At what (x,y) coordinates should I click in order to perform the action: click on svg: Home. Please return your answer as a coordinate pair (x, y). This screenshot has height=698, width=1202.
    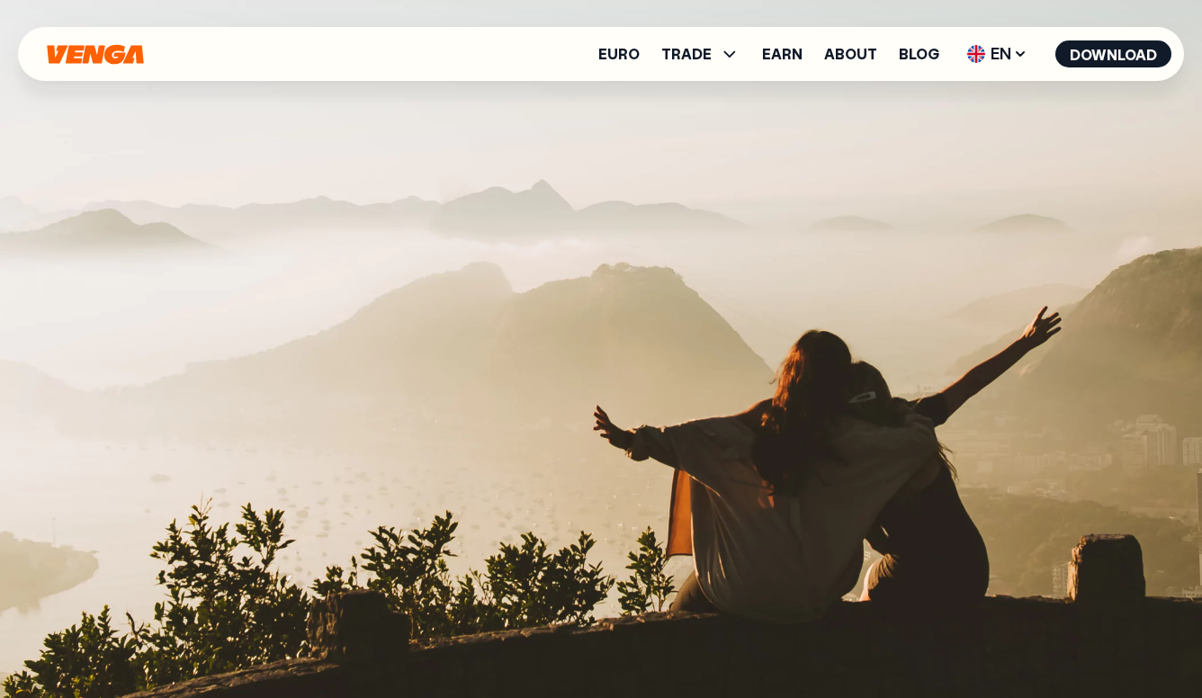
    Looking at the image, I should click on (95, 54).